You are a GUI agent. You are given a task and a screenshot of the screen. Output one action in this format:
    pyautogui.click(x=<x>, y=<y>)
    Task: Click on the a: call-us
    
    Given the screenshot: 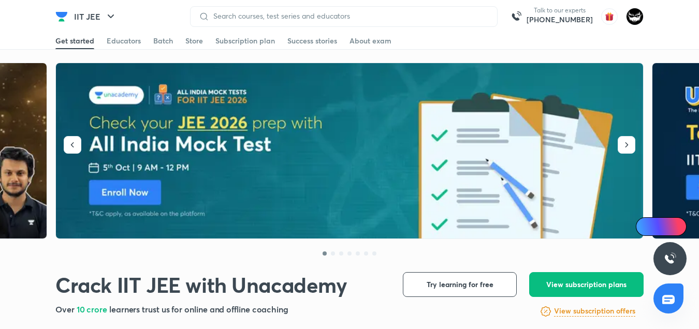 What is the action you would take?
    pyautogui.click(x=516, y=17)
    